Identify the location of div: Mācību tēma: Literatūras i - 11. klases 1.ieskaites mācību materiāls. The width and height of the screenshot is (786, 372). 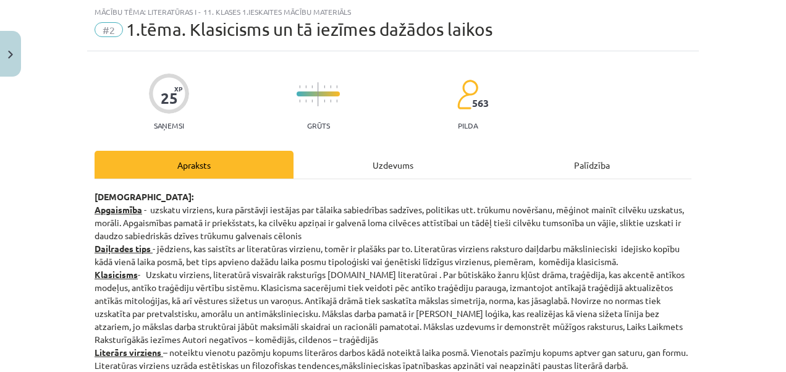
(393, 12).